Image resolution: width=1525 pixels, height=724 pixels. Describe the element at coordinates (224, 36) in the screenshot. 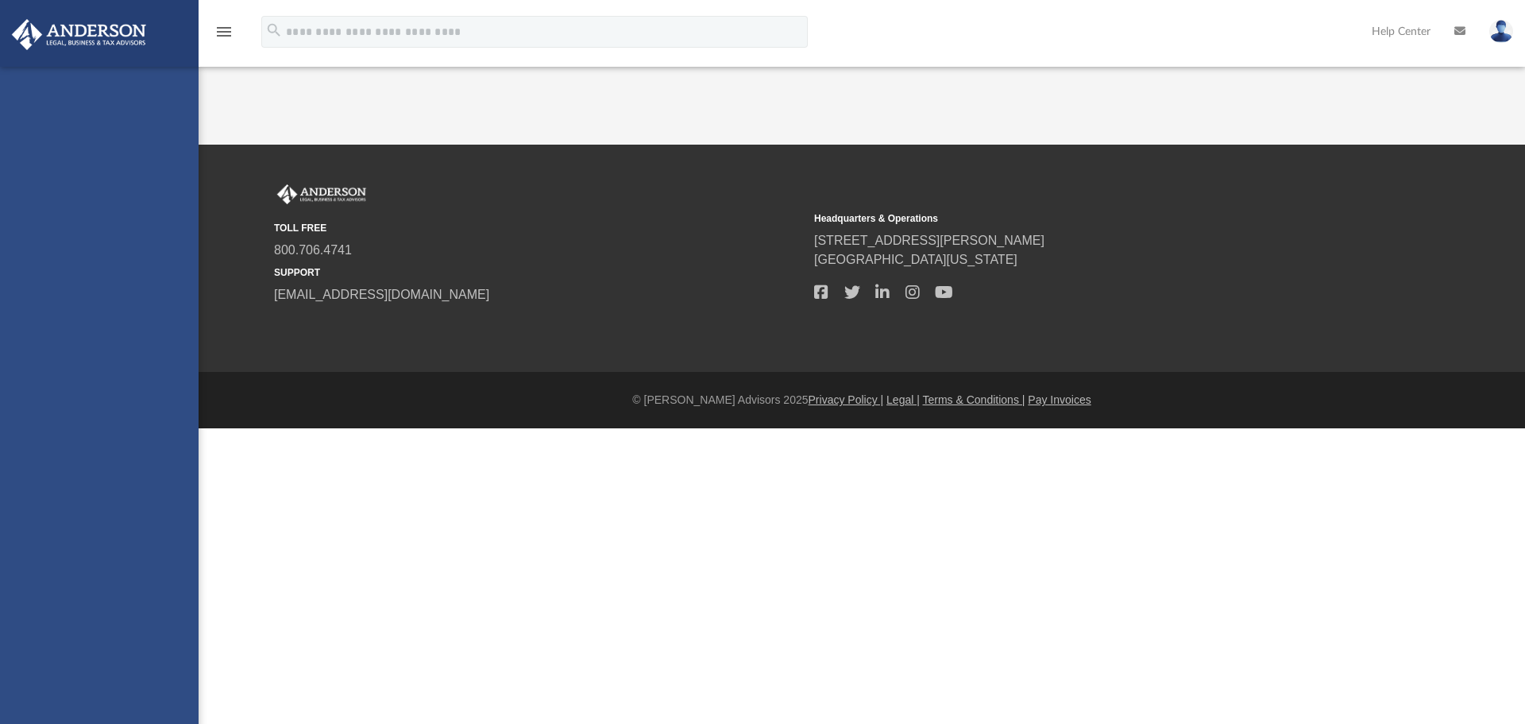

I see `a: menu` at that location.